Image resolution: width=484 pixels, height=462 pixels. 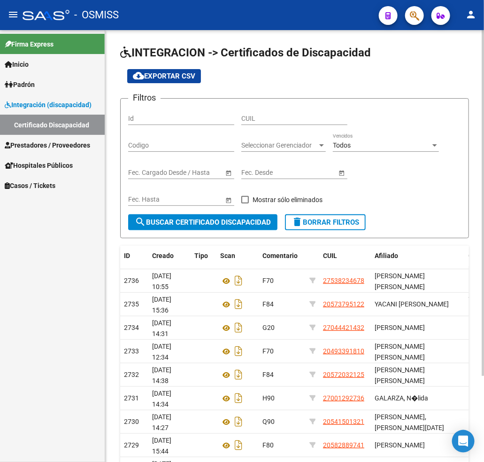 What do you see at coordinates (268, 445) in the screenshot?
I see `span: F80` at bounding box center [268, 445].